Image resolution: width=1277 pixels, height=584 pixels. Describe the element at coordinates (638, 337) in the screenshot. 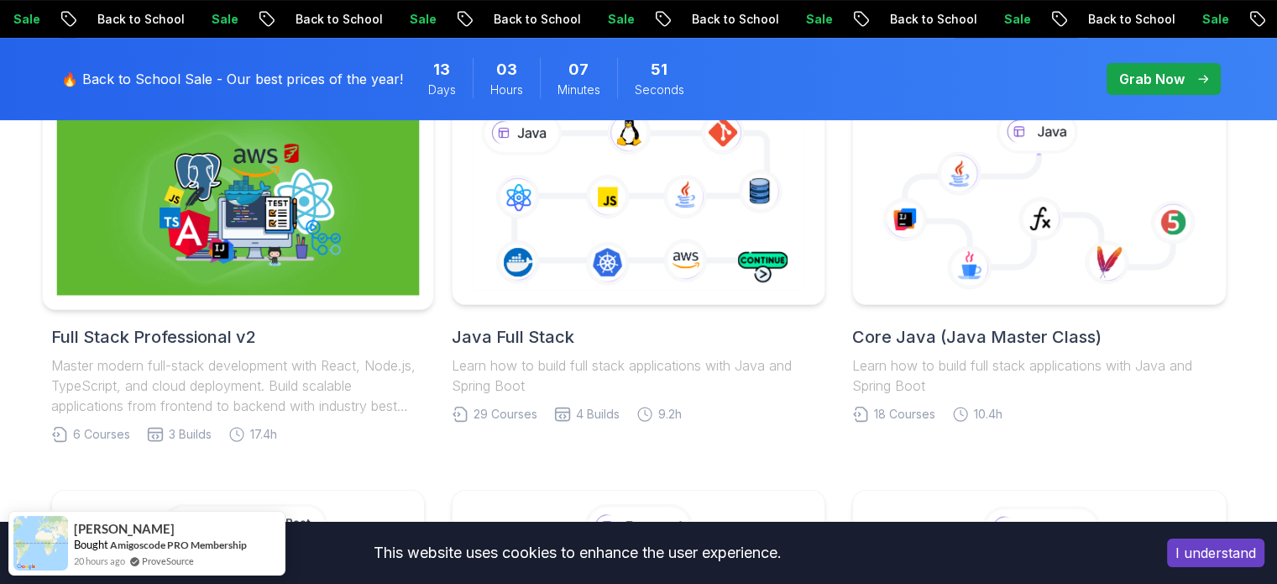

I see `h2: Java Full Stack` at that location.